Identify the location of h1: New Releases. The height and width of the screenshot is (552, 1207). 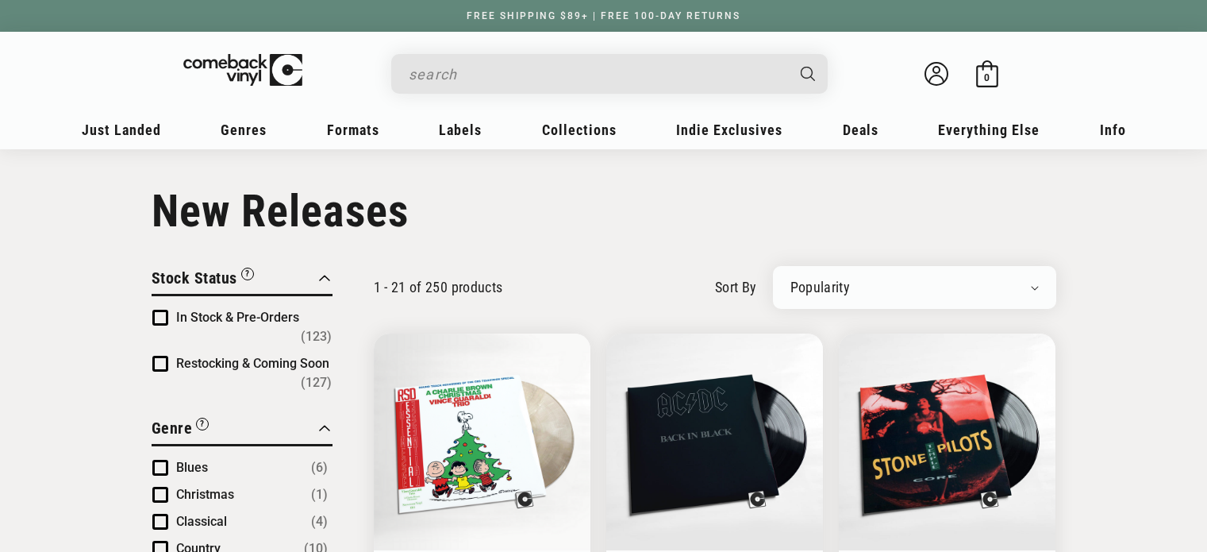
(604, 211).